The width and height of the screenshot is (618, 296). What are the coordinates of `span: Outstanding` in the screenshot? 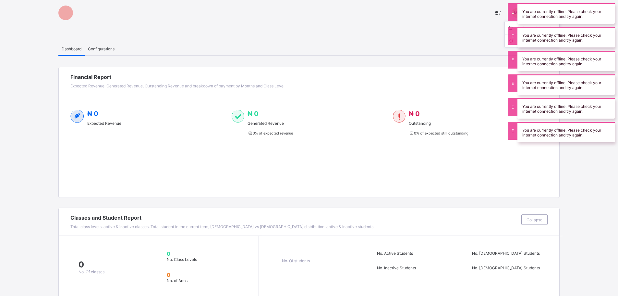 It's located at (439, 123).